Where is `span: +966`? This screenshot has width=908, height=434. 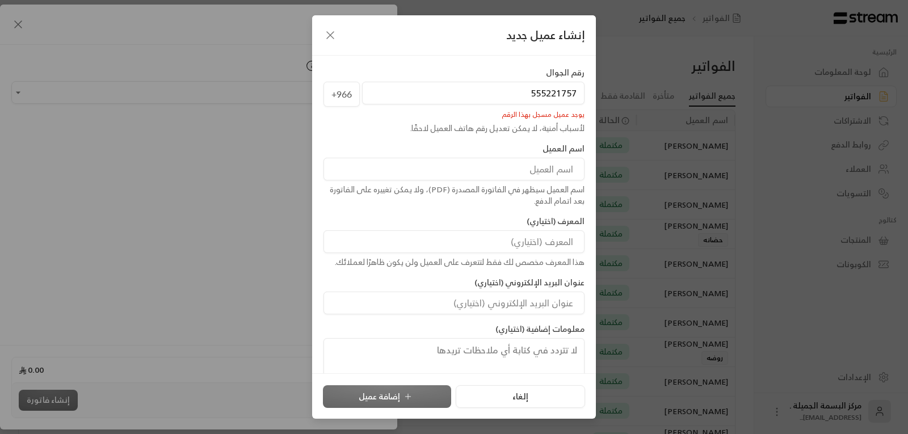 span: +966 is located at coordinates (342, 94).